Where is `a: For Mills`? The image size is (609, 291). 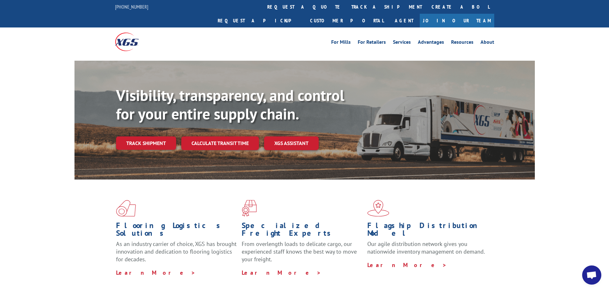 a: For Mills is located at coordinates (341, 43).